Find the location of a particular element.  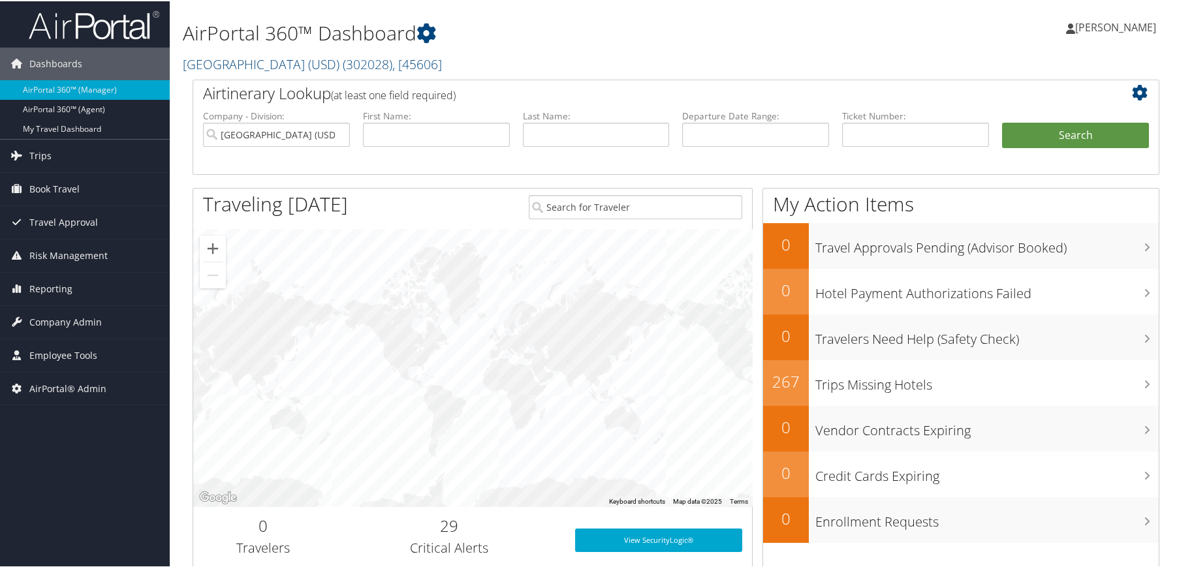

label: First Name: is located at coordinates (436, 115).